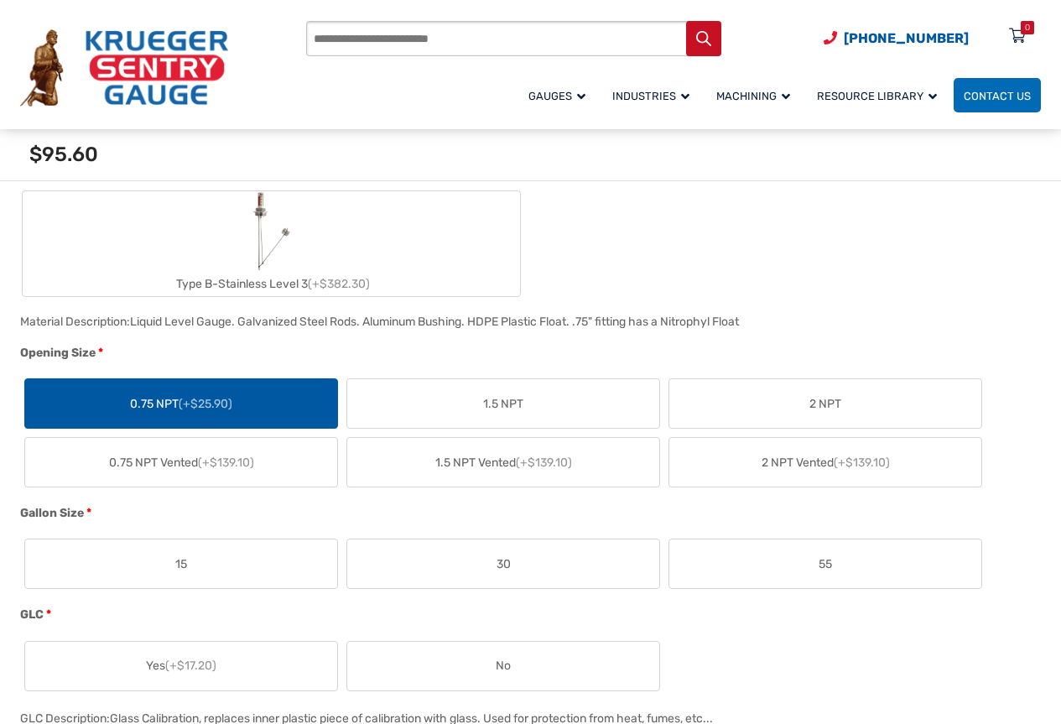 The height and width of the screenshot is (724, 1061). I want to click on img: Krueger Sentry Gauge, so click(124, 68).